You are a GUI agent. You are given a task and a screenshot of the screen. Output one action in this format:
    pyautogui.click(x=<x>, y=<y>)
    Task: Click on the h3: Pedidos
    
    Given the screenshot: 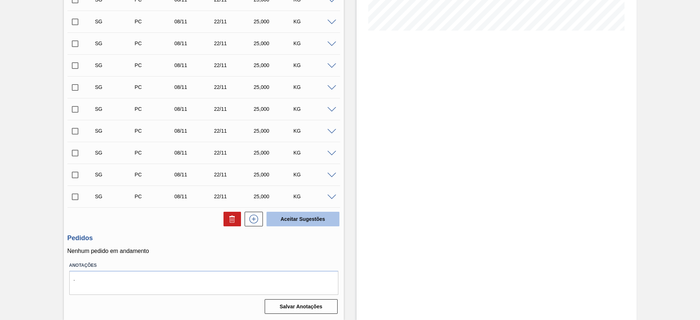 What is the action you would take?
    pyautogui.click(x=204, y=238)
    